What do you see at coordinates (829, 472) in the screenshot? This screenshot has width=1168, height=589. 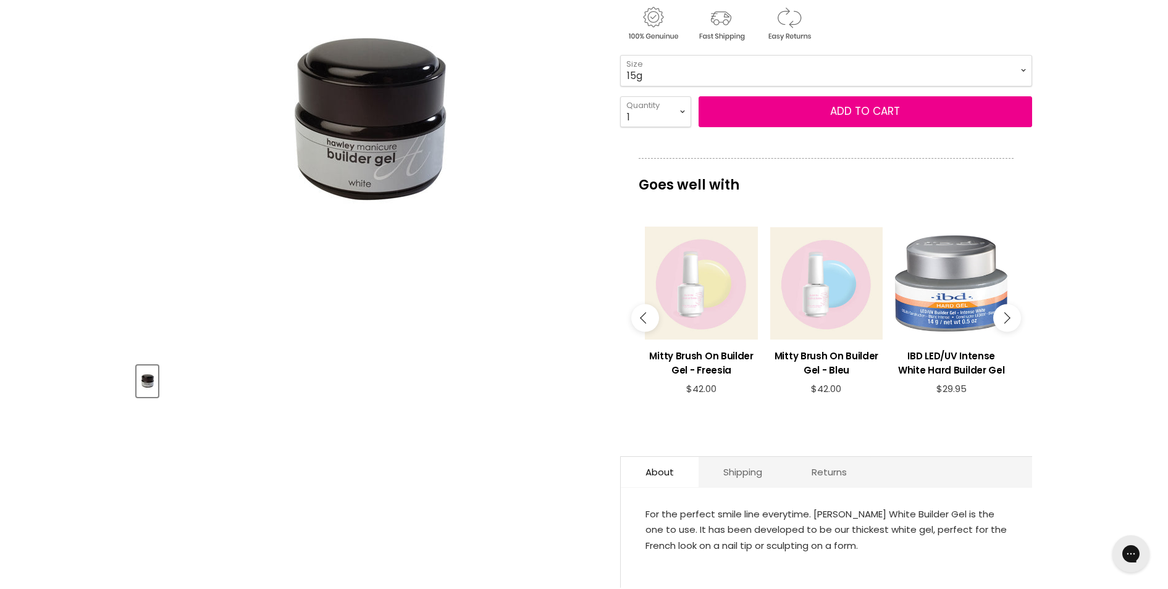 I see `a: Returns` at bounding box center [829, 472].